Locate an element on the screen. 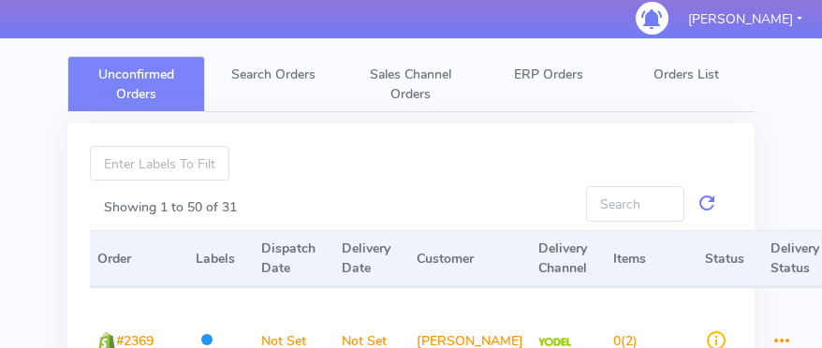 The width and height of the screenshot is (822, 348). ul: Tabs is located at coordinates (411, 84).